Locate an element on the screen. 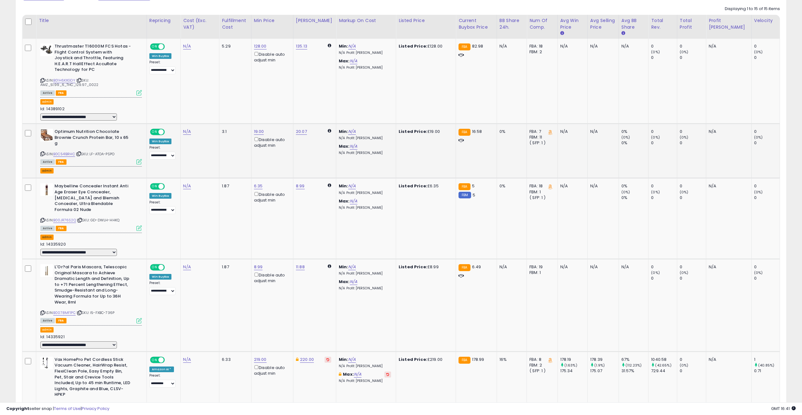  a: Privacy Policy is located at coordinates (95, 409).